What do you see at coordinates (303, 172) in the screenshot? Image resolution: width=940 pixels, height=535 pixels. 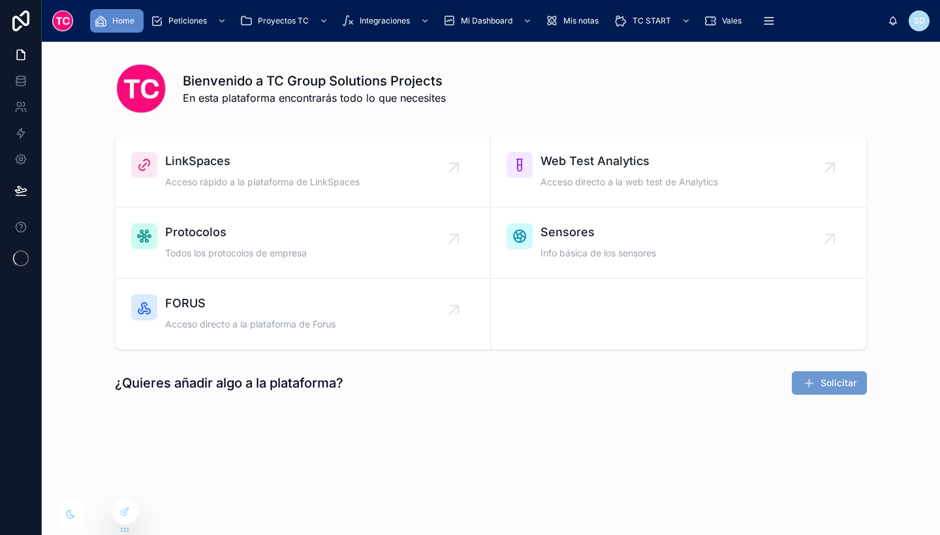 I see `a: LinkSpacesAcceso rápido a la plataforma de LinkSpaces` at bounding box center [303, 172].